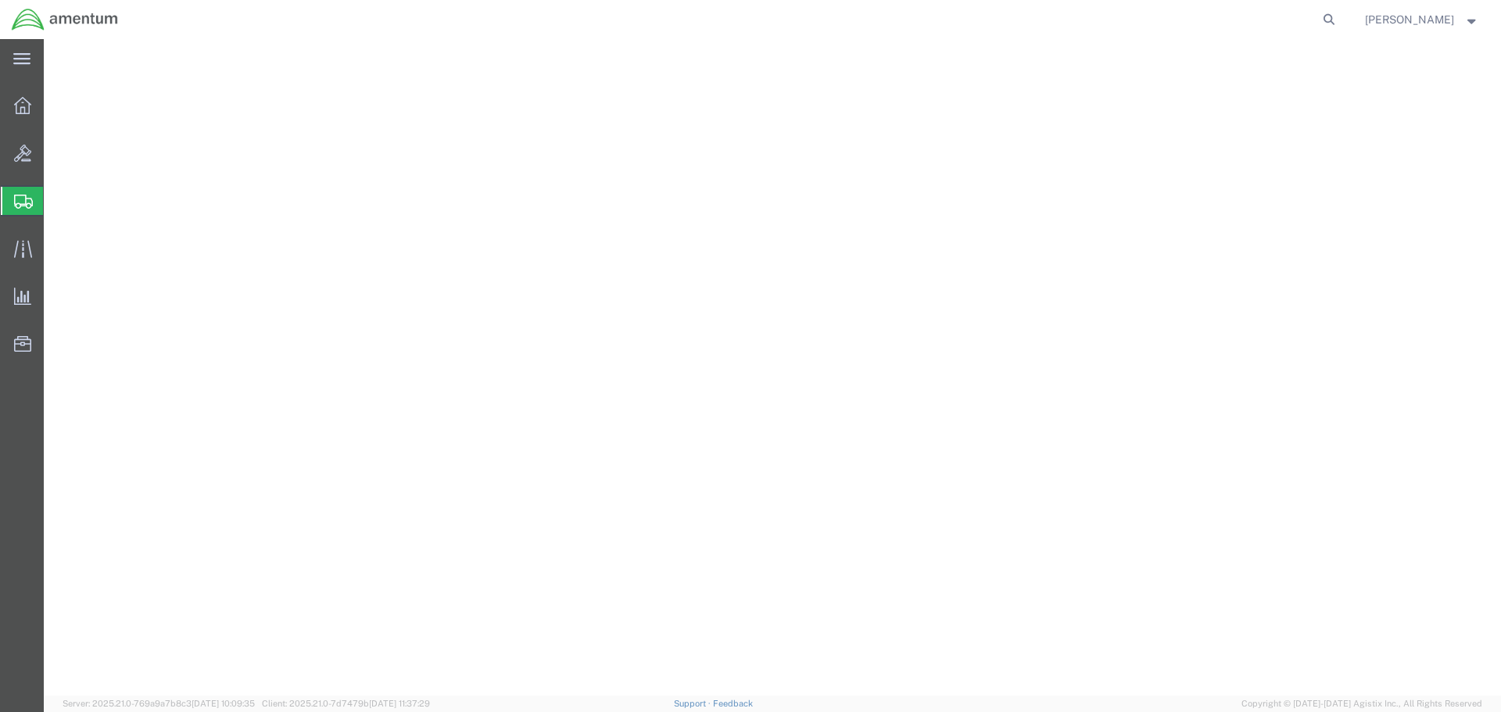  Describe the element at coordinates (733, 704) in the screenshot. I see `a: Feedback` at that location.